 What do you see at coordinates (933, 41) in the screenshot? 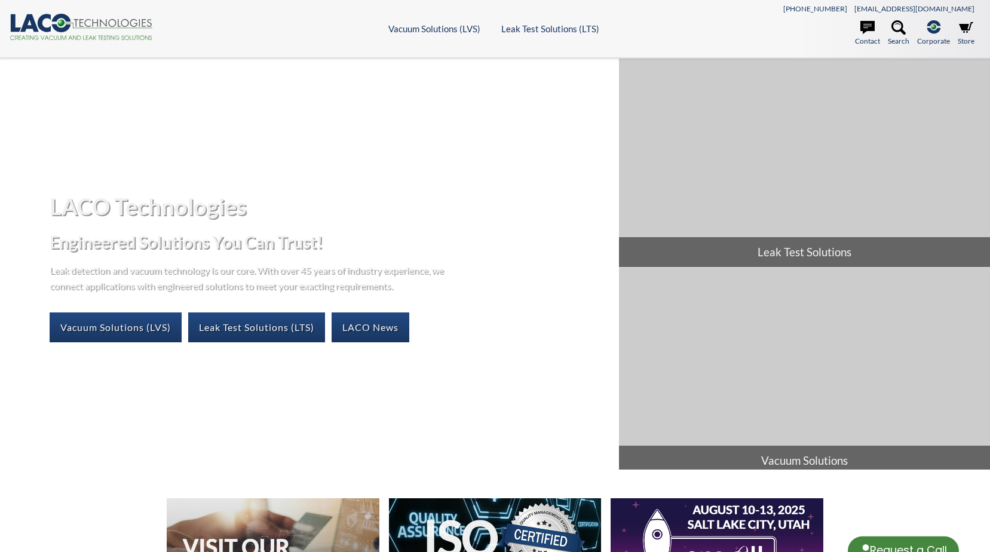
I see `span: Corporate` at bounding box center [933, 41].